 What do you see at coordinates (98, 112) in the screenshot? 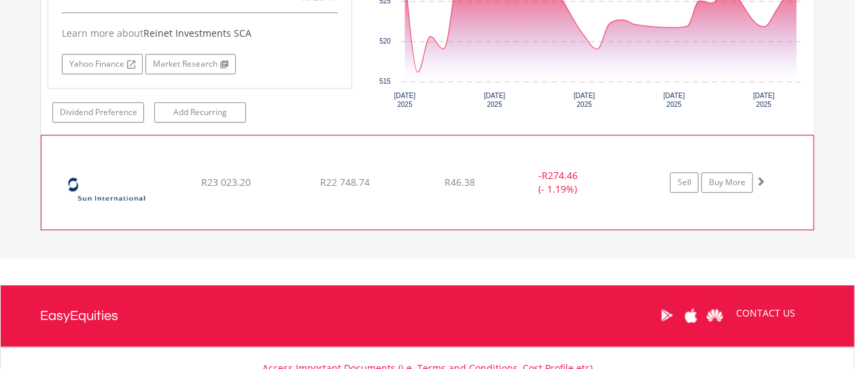
I see `a: Dividend Preference` at bounding box center [98, 112].